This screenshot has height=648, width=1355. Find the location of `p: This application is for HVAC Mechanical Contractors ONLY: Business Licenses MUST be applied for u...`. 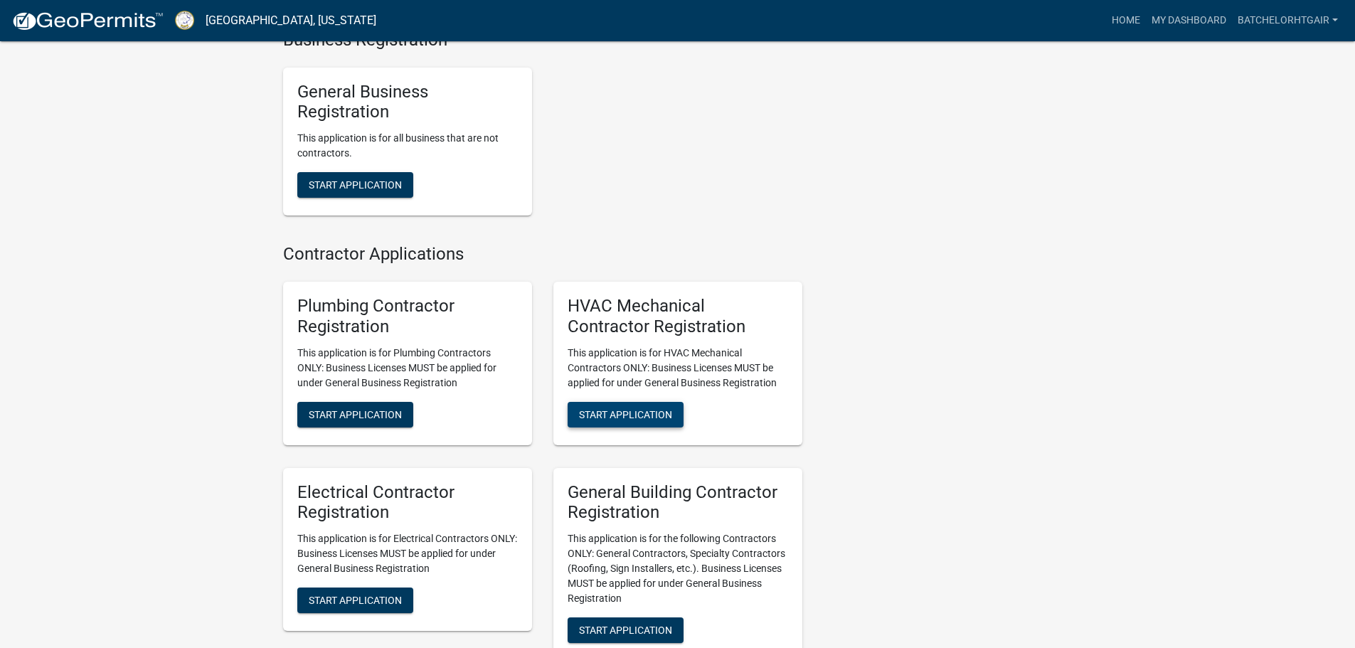

p: This application is for HVAC Mechanical Contractors ONLY: Business Licenses MUST be applied for u... is located at coordinates (678, 368).